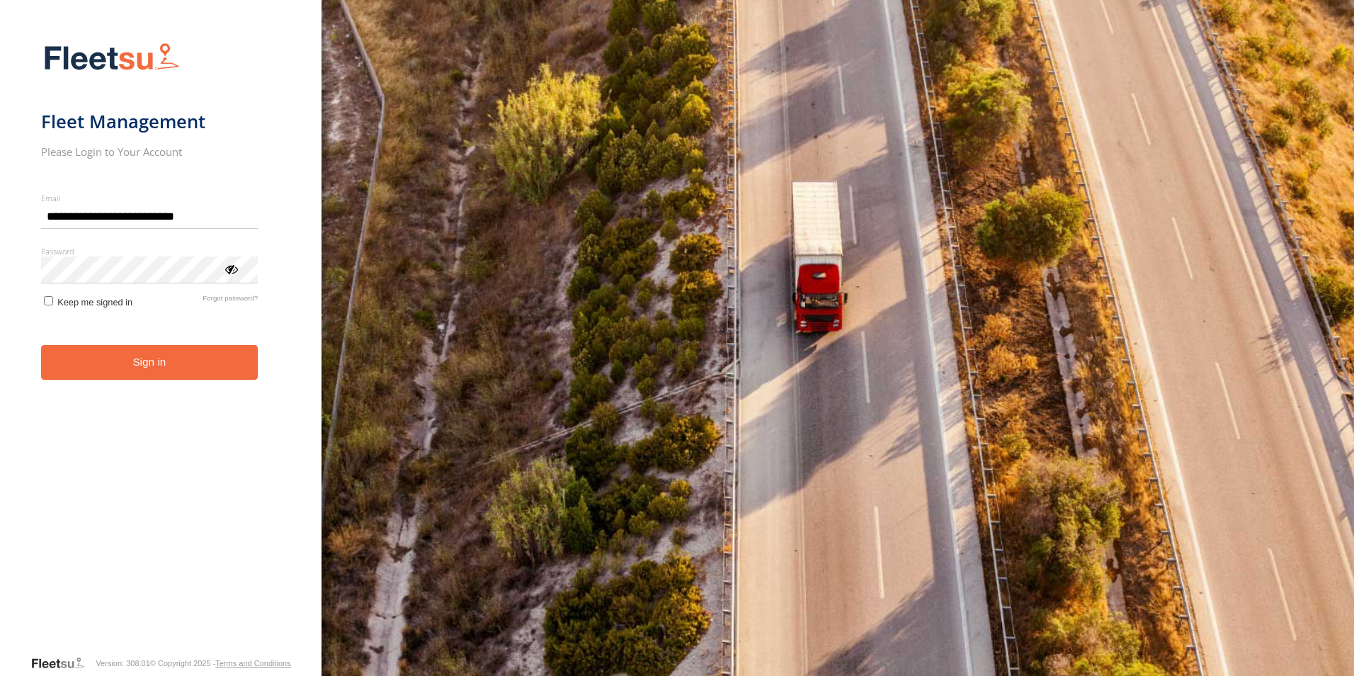 This screenshot has height=676, width=1354. I want to click on button: Sign in, so click(149, 362).